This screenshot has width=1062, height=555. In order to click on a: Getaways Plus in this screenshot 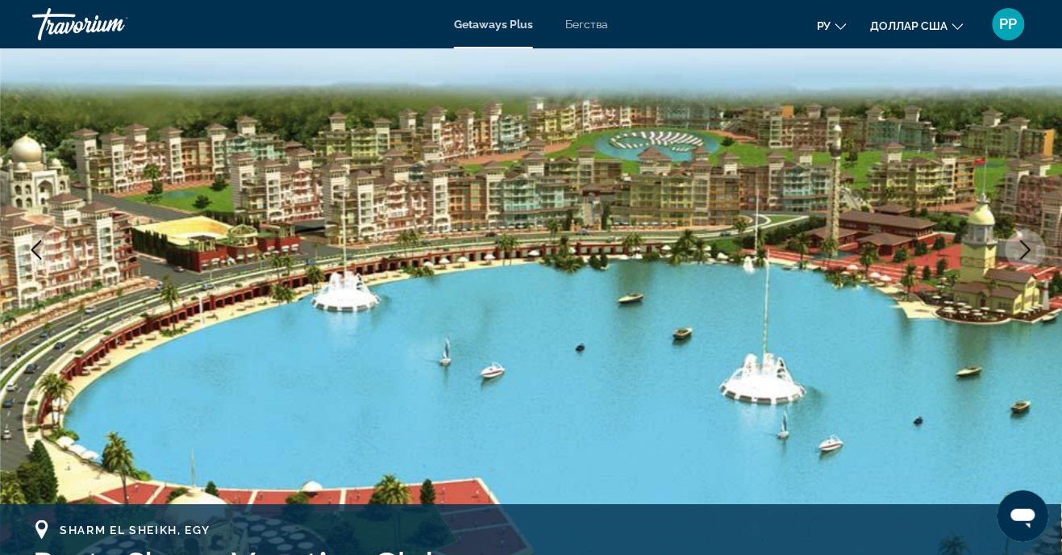, I will do `click(493, 24)`.